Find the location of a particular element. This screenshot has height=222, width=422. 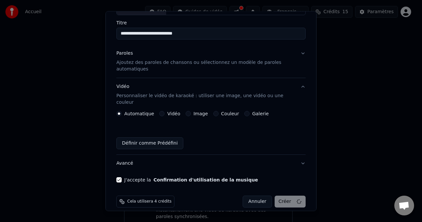

label: Titre is located at coordinates (211, 23).